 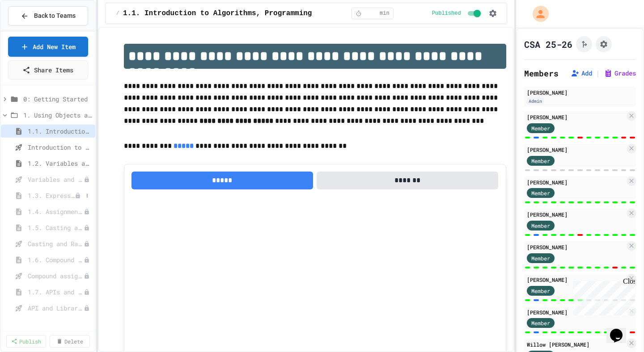 What do you see at coordinates (55, 211) in the screenshot?
I see `span: 1.4. Assignment and Input` at bounding box center [55, 211].